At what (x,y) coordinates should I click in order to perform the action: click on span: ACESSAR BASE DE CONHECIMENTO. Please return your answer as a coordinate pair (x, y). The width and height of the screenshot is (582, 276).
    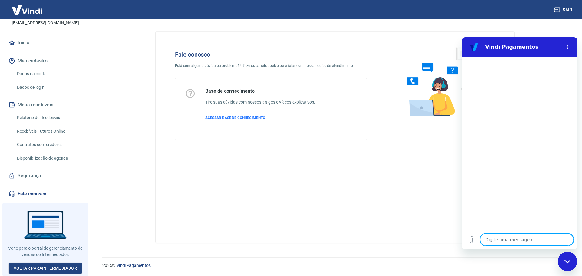
    Looking at the image, I should click on (235, 118).